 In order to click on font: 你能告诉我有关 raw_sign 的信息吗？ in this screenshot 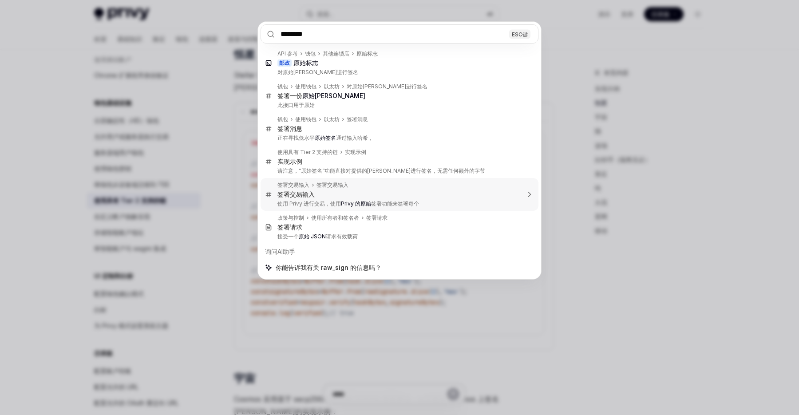, I will do `click(329, 267)`.